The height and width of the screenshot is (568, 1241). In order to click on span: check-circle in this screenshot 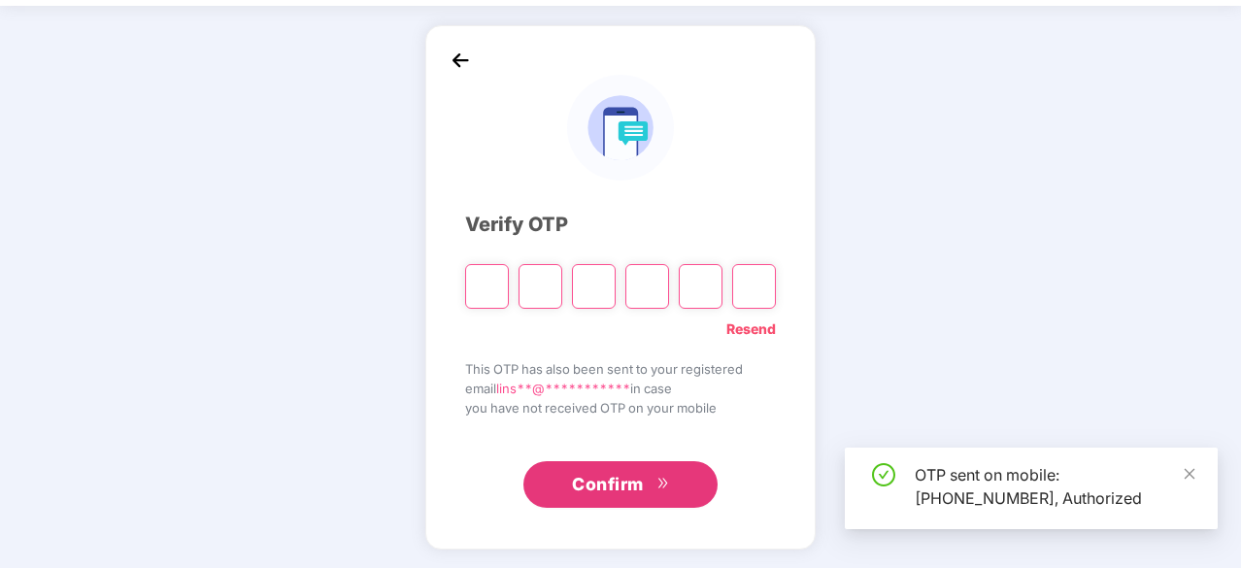, I will do `click(884, 475)`.